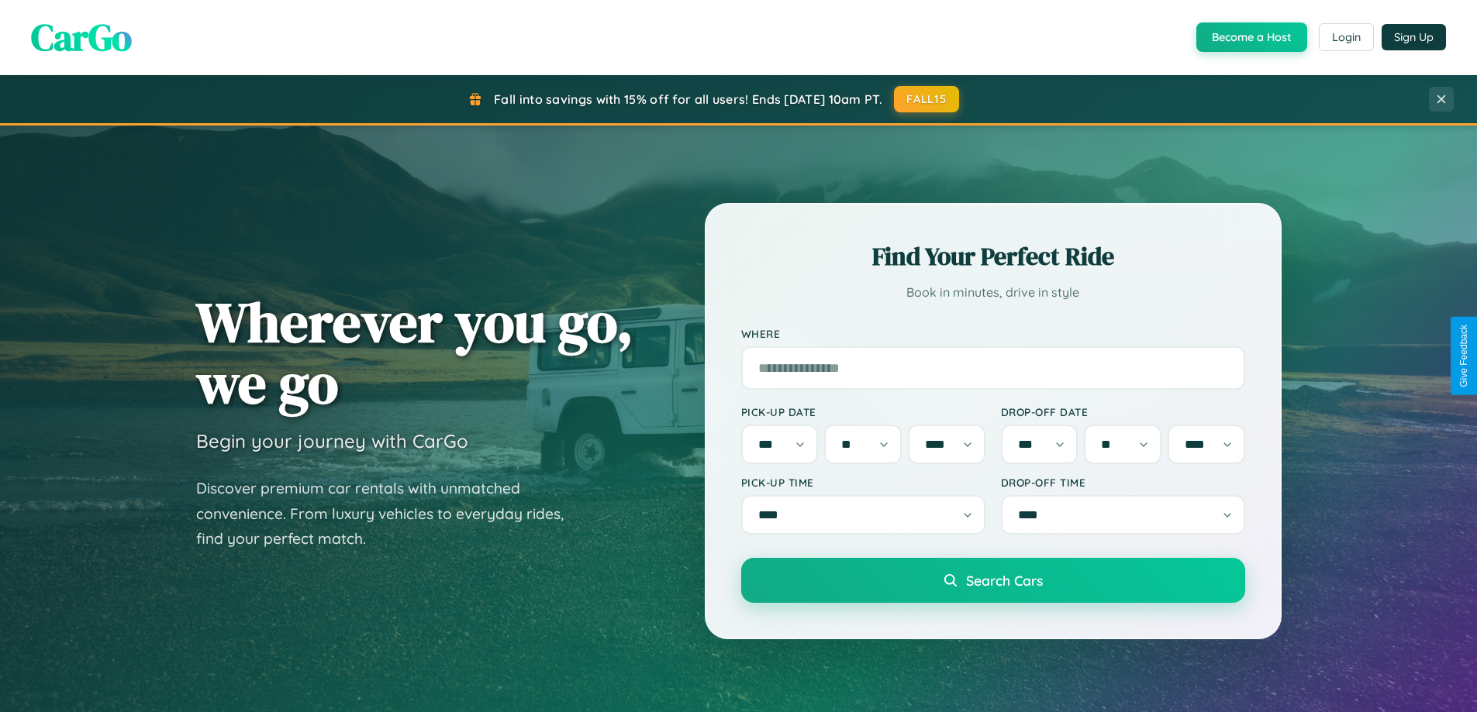 The image size is (1477, 712). I want to click on span: Search Cars, so click(1004, 581).